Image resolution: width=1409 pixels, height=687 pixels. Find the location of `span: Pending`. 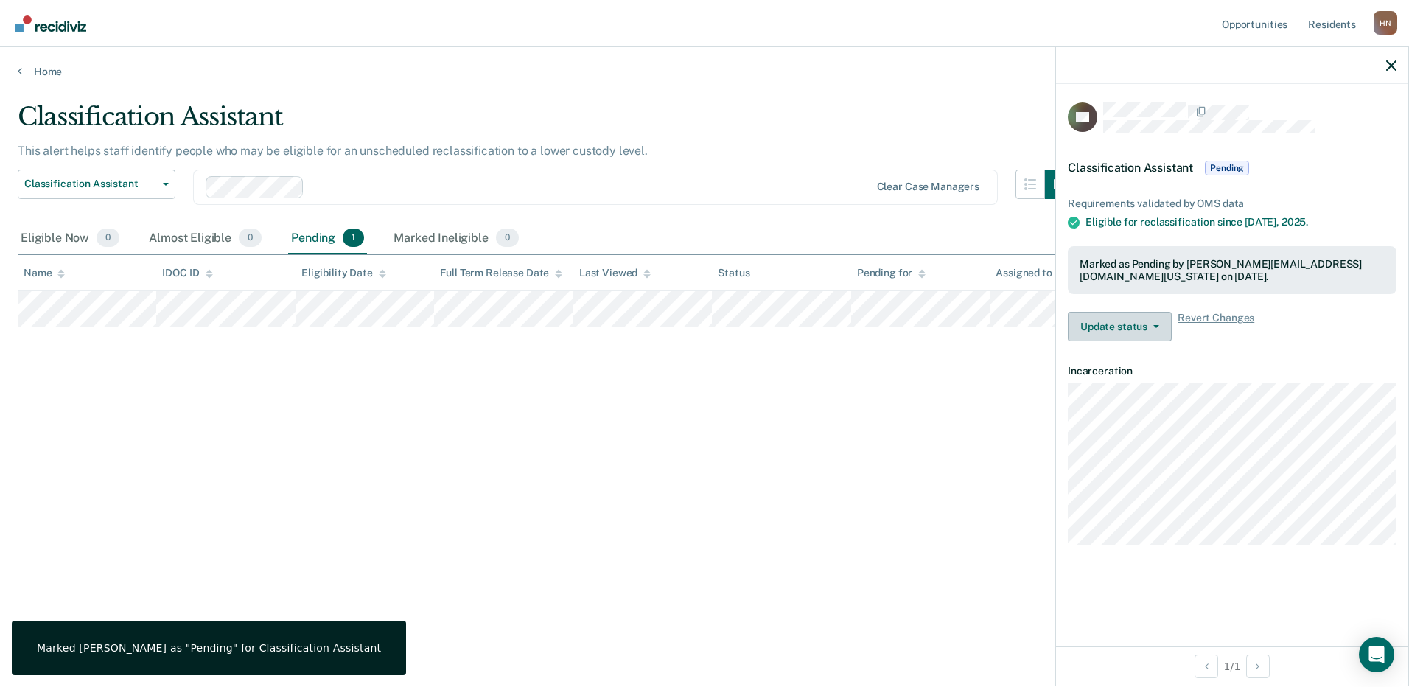

span: Pending is located at coordinates (1227, 168).